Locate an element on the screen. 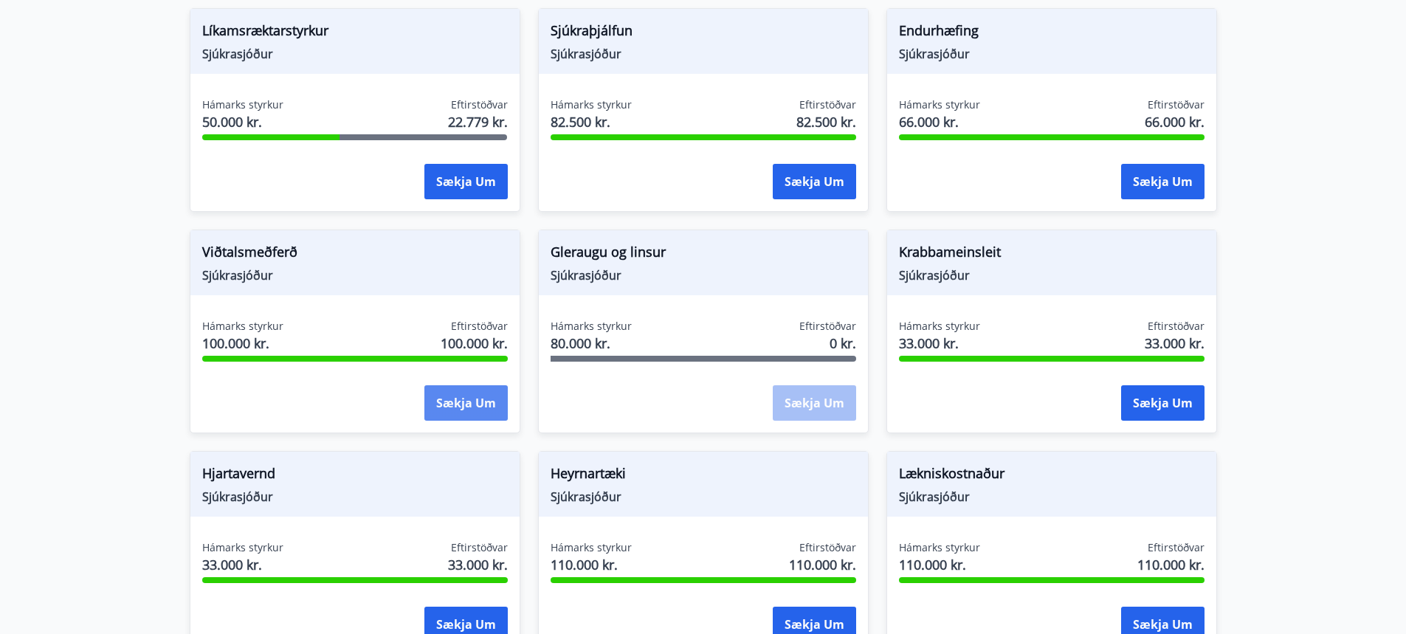 This screenshot has width=1406, height=634. span: Heyrnartæki is located at coordinates (703, 476).